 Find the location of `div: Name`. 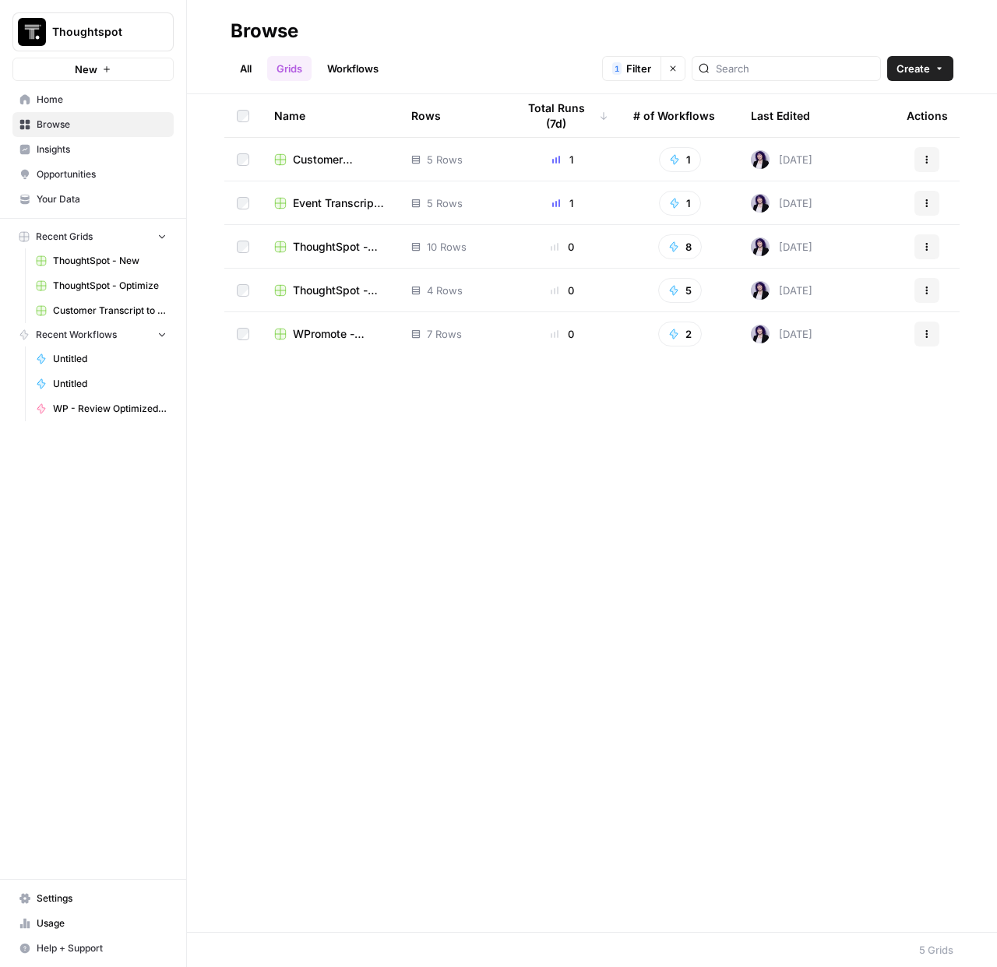

div: Name is located at coordinates (330, 115).